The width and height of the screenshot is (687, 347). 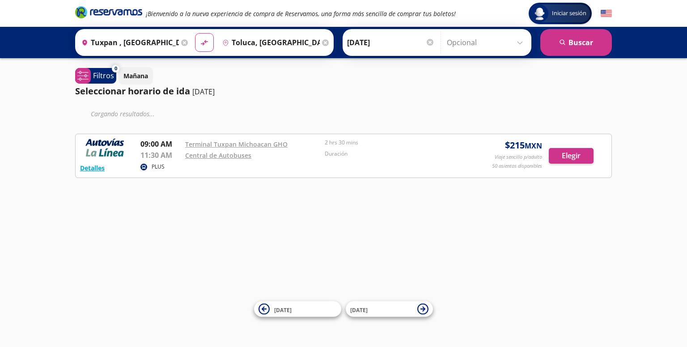 What do you see at coordinates (533, 146) in the screenshot?
I see `small: MXN` at bounding box center [533, 146].